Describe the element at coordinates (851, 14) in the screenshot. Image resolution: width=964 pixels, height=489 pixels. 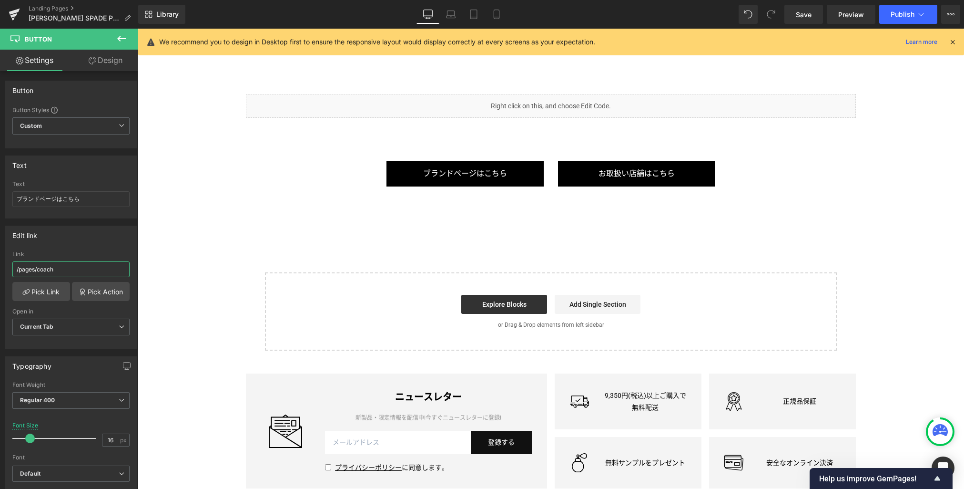
I see `a: Preview` at that location.